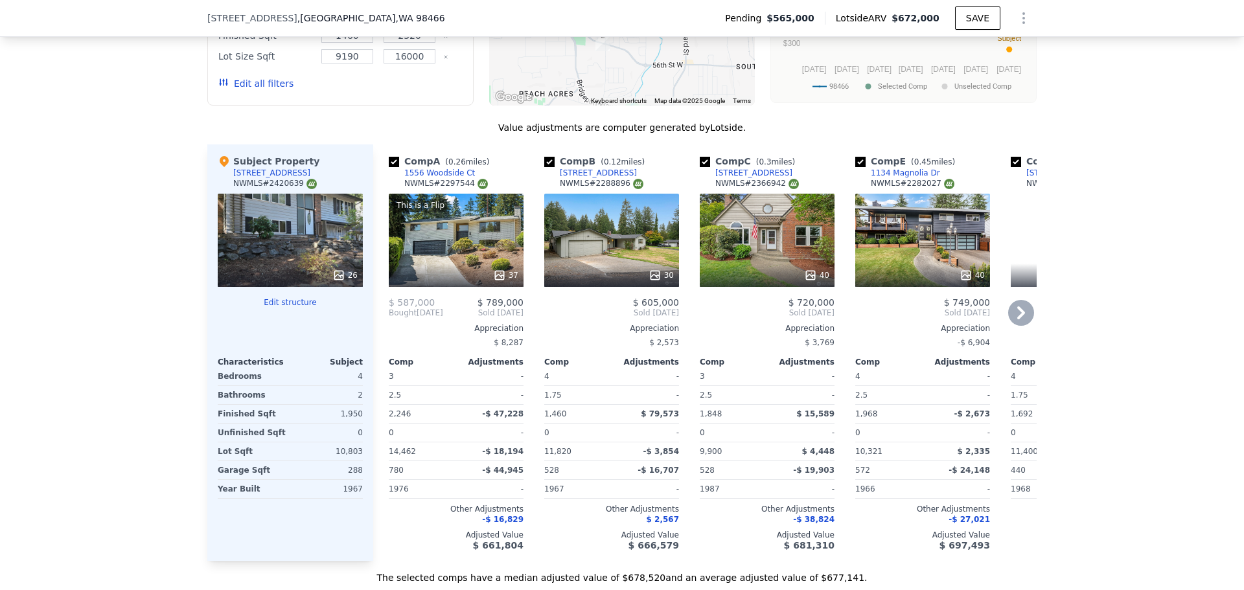 Image resolution: width=1244 pixels, height=590 pixels. What do you see at coordinates (1022, 414) in the screenshot?
I see `span: 1,692` at bounding box center [1022, 414].